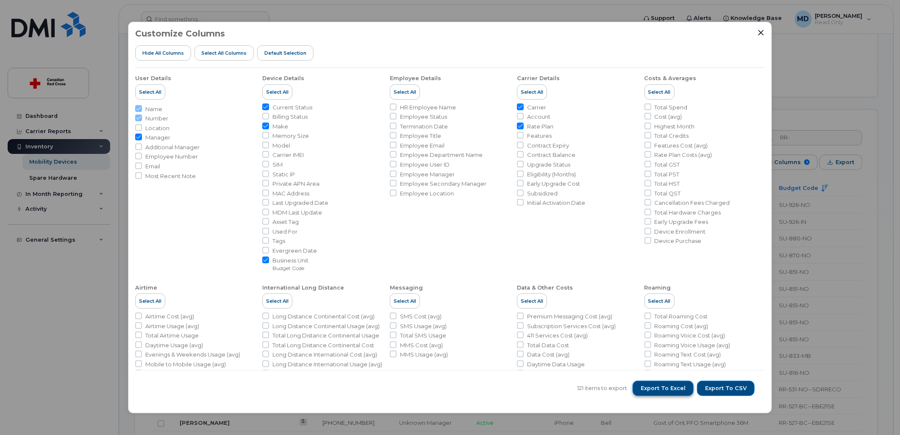  I want to click on button: Close, so click(761, 33).